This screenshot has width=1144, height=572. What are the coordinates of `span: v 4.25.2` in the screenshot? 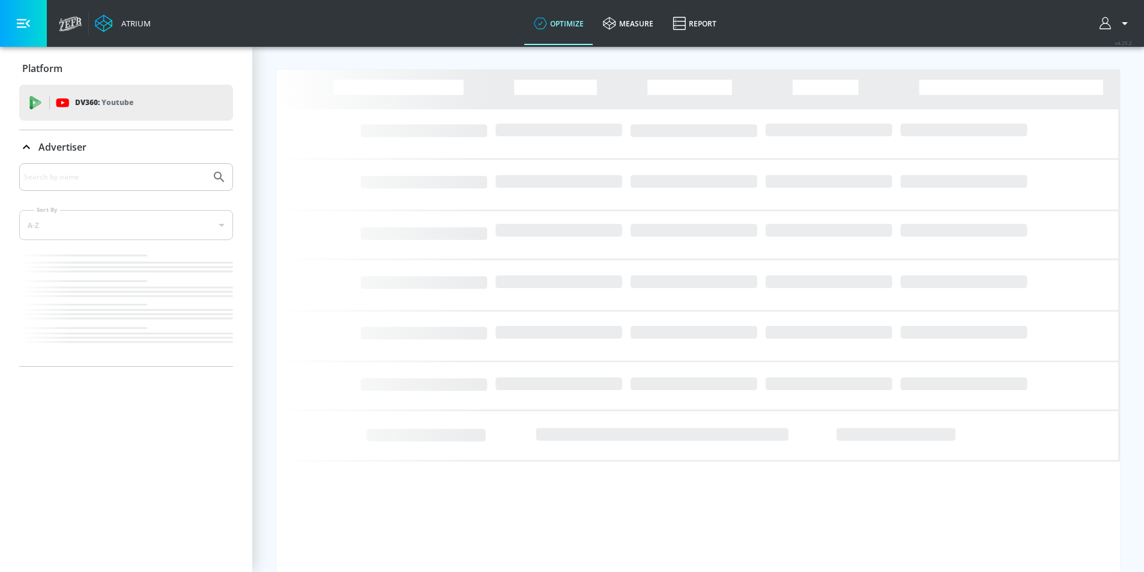 It's located at (1123, 43).